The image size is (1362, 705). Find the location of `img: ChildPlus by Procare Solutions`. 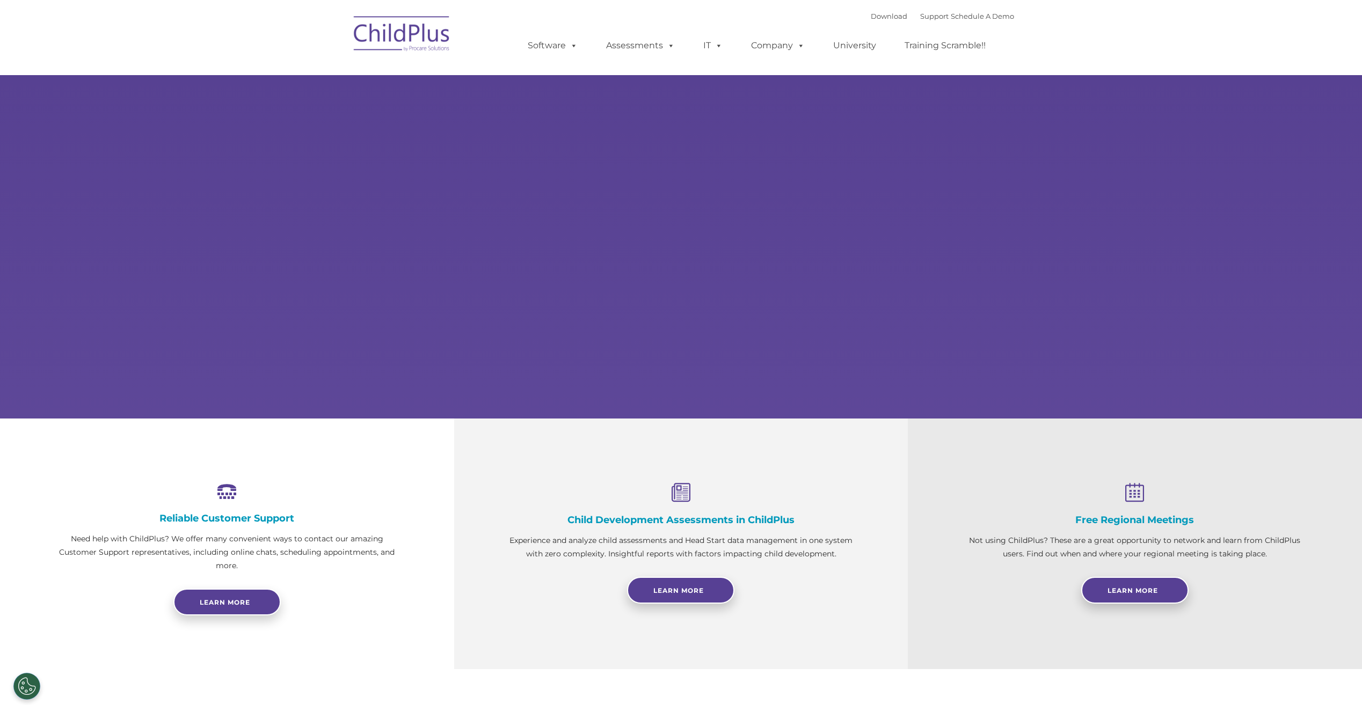

img: ChildPlus by Procare Solutions is located at coordinates (402, 35).